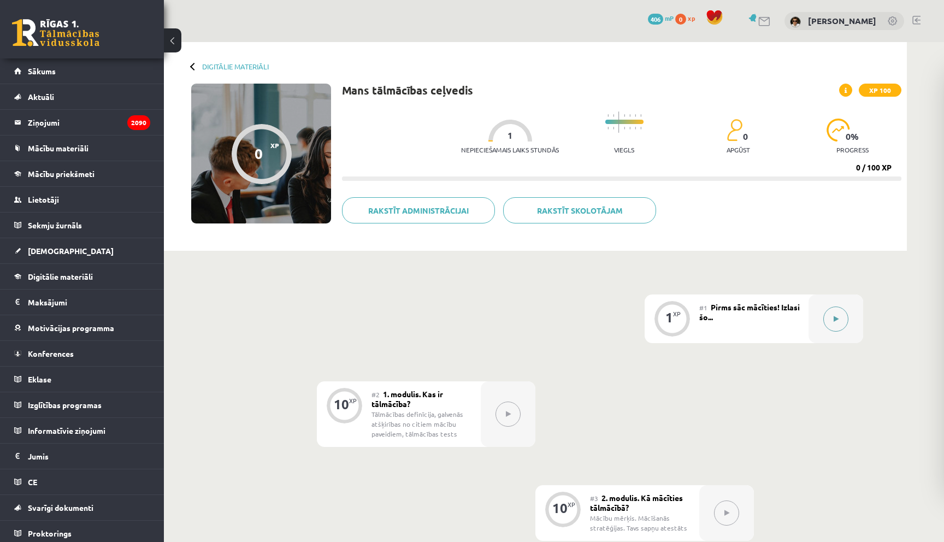 This screenshot has width=944, height=542. What do you see at coordinates (275, 145) in the screenshot?
I see `span: XP` at bounding box center [275, 145].